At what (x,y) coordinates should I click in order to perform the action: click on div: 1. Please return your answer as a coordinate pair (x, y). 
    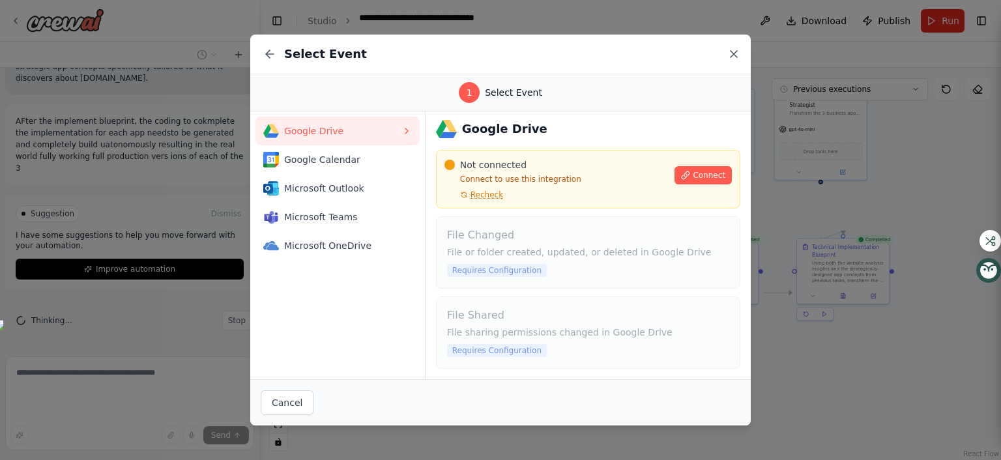
    Looking at the image, I should click on (469, 93).